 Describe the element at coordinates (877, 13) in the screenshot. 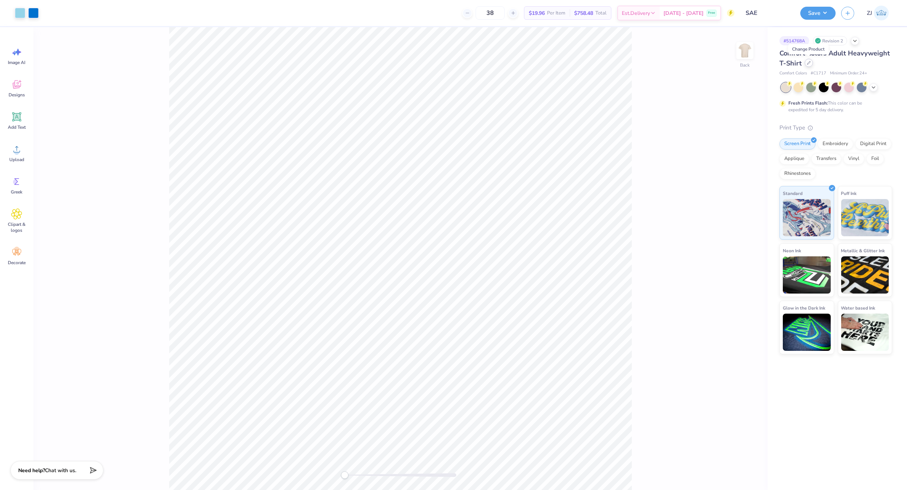

I see `a: ZJ` at that location.